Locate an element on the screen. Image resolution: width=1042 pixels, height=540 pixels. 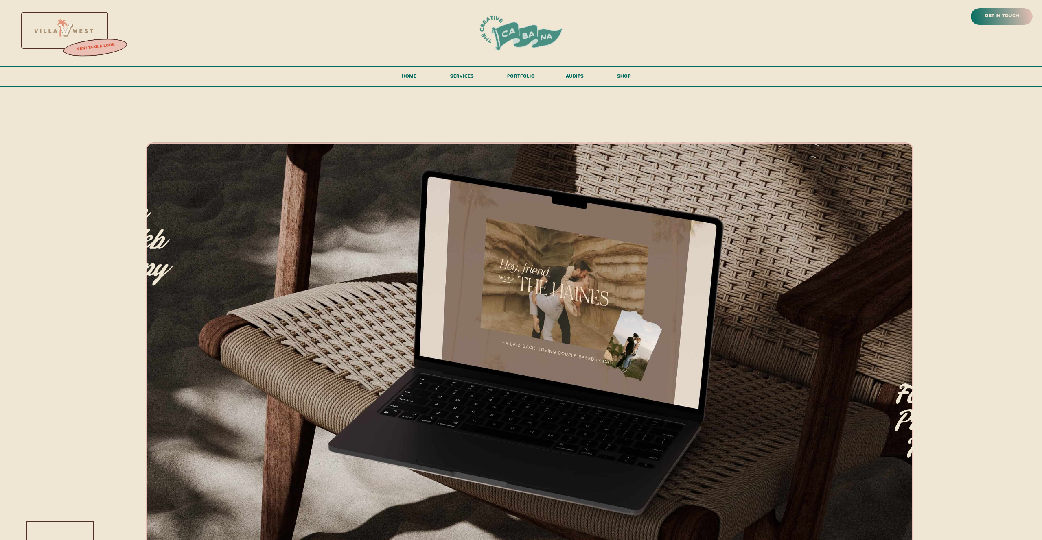
h3: audits is located at coordinates (575, 79).